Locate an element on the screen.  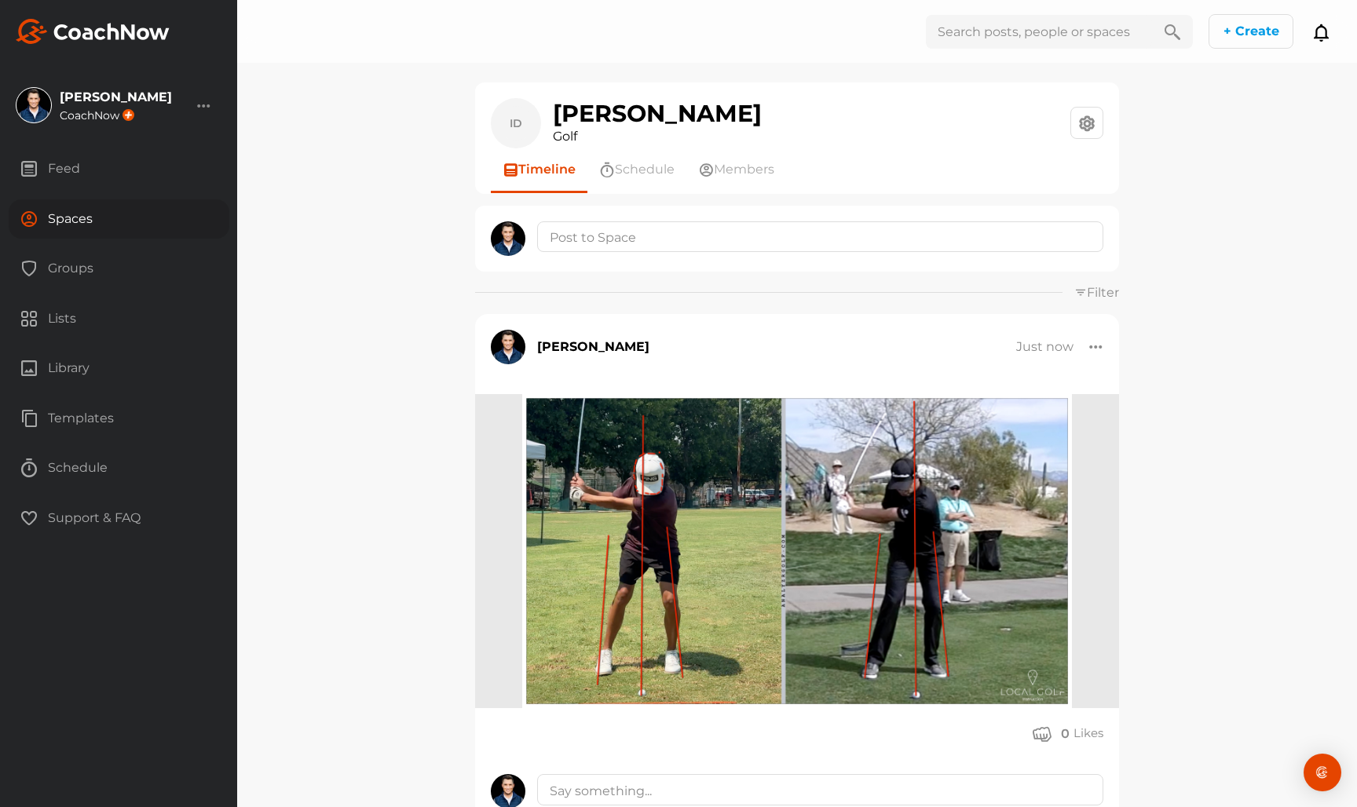
div: Open Intercom Messenger is located at coordinates (1323, 773).